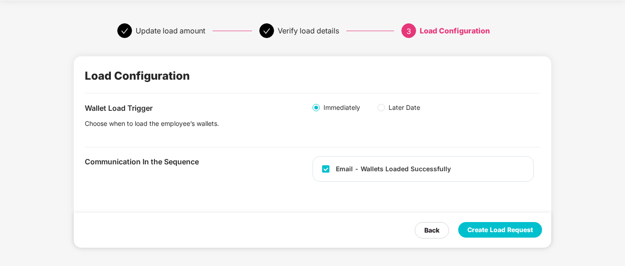 Image resolution: width=625 pixels, height=266 pixels. Describe the element at coordinates (432, 231) in the screenshot. I see `div: Back` at that location.